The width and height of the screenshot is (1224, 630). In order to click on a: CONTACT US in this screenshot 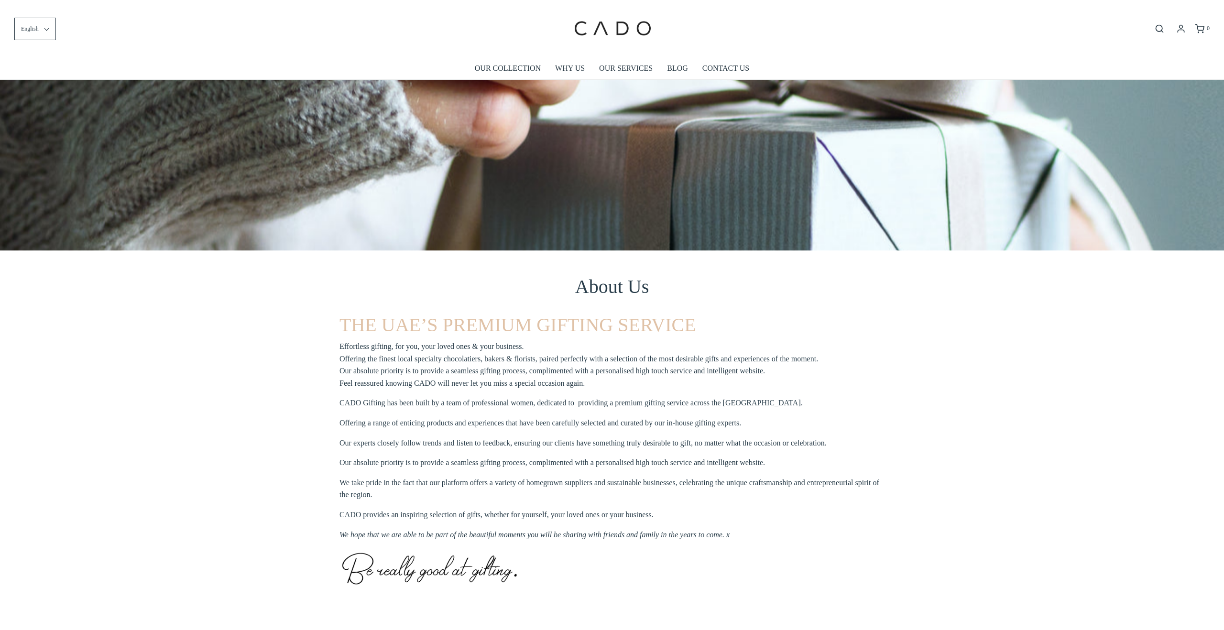, I will do `click(726, 68)`.